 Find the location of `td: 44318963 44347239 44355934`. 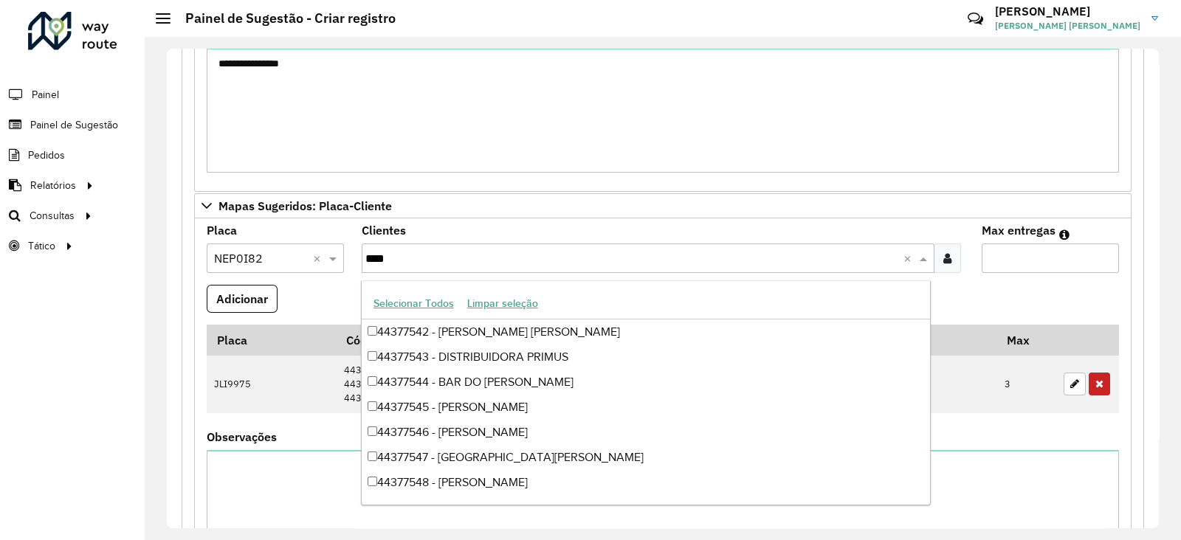

td: 44318963 44347239 44355934 is located at coordinates (517, 385).